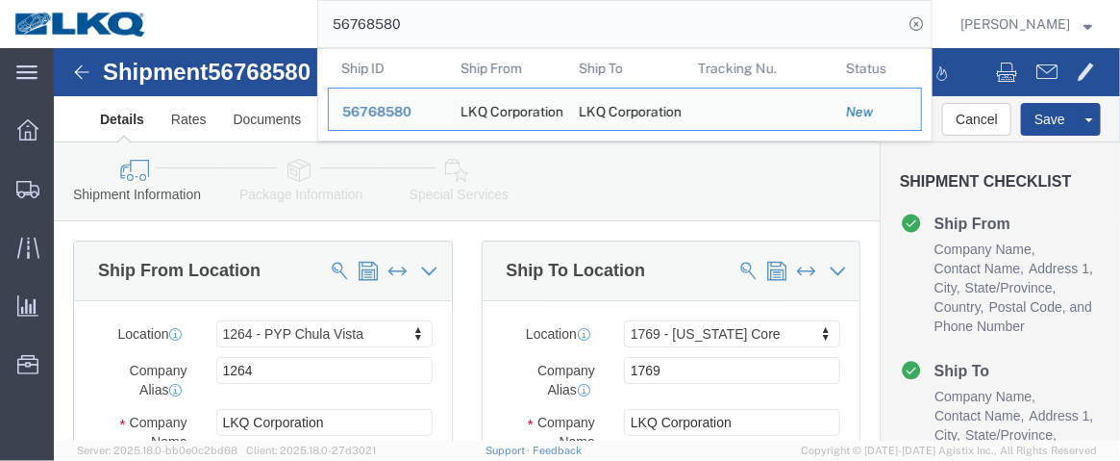  I want to click on table: Search Results, so click(630, 94).